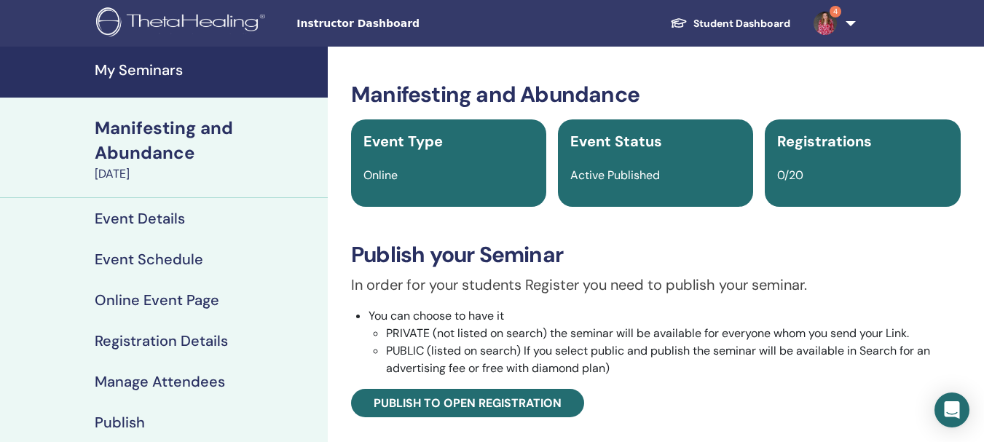 The image size is (984, 442). Describe the element at coordinates (664, 342) in the screenshot. I see `li: You can choose to have it` at that location.